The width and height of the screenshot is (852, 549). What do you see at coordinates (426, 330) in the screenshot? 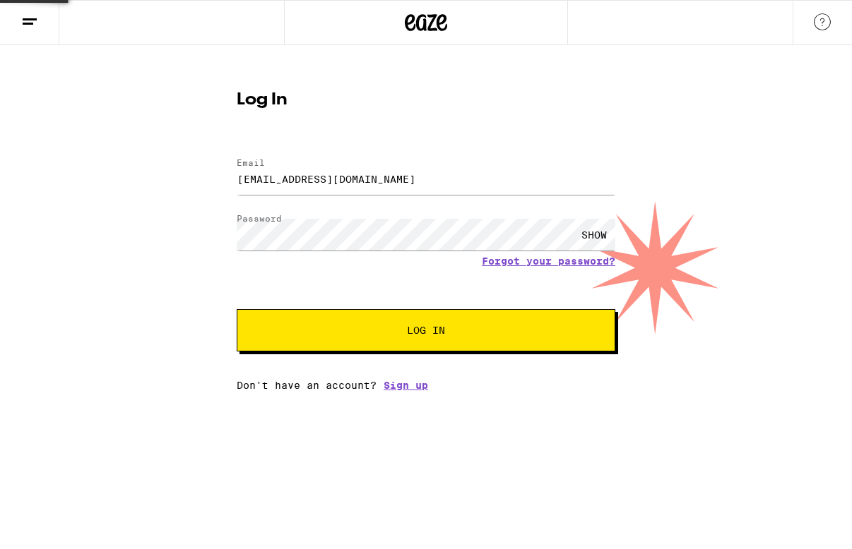
I see `span: Log In` at bounding box center [426, 330].